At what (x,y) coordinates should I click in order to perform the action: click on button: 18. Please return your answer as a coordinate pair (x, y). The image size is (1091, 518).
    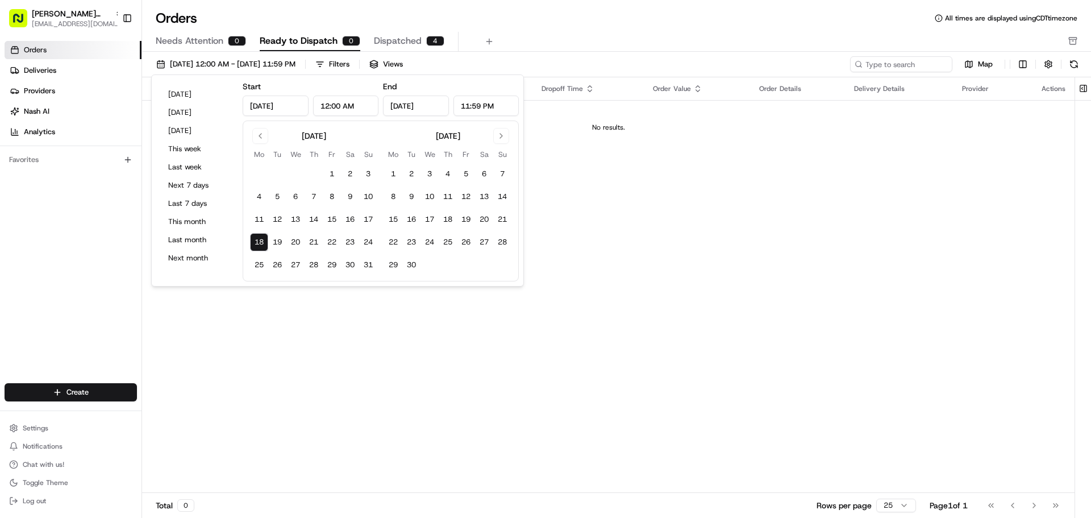
    Looking at the image, I should click on (448, 219).